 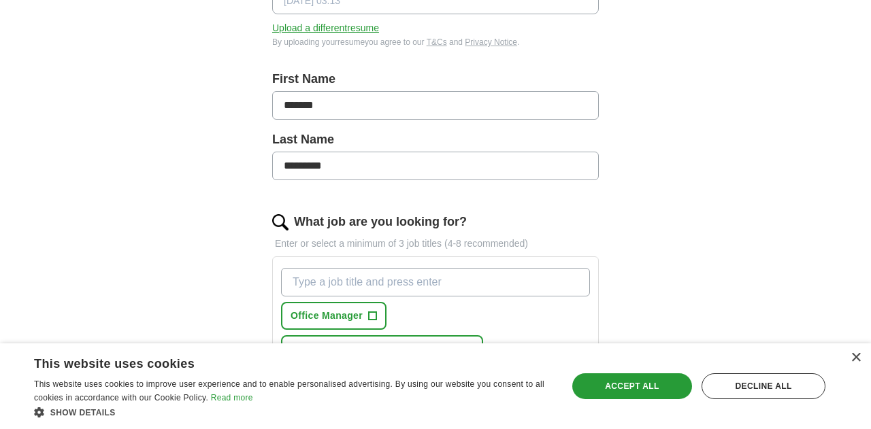 I want to click on label: First Name, so click(x=435, y=79).